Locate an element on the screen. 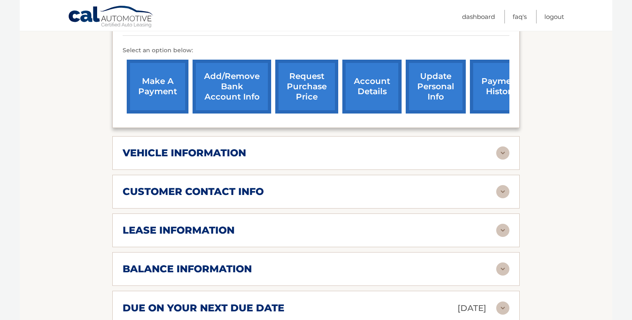 This screenshot has height=320, width=632. a: Cal Automotive is located at coordinates (111, 17).